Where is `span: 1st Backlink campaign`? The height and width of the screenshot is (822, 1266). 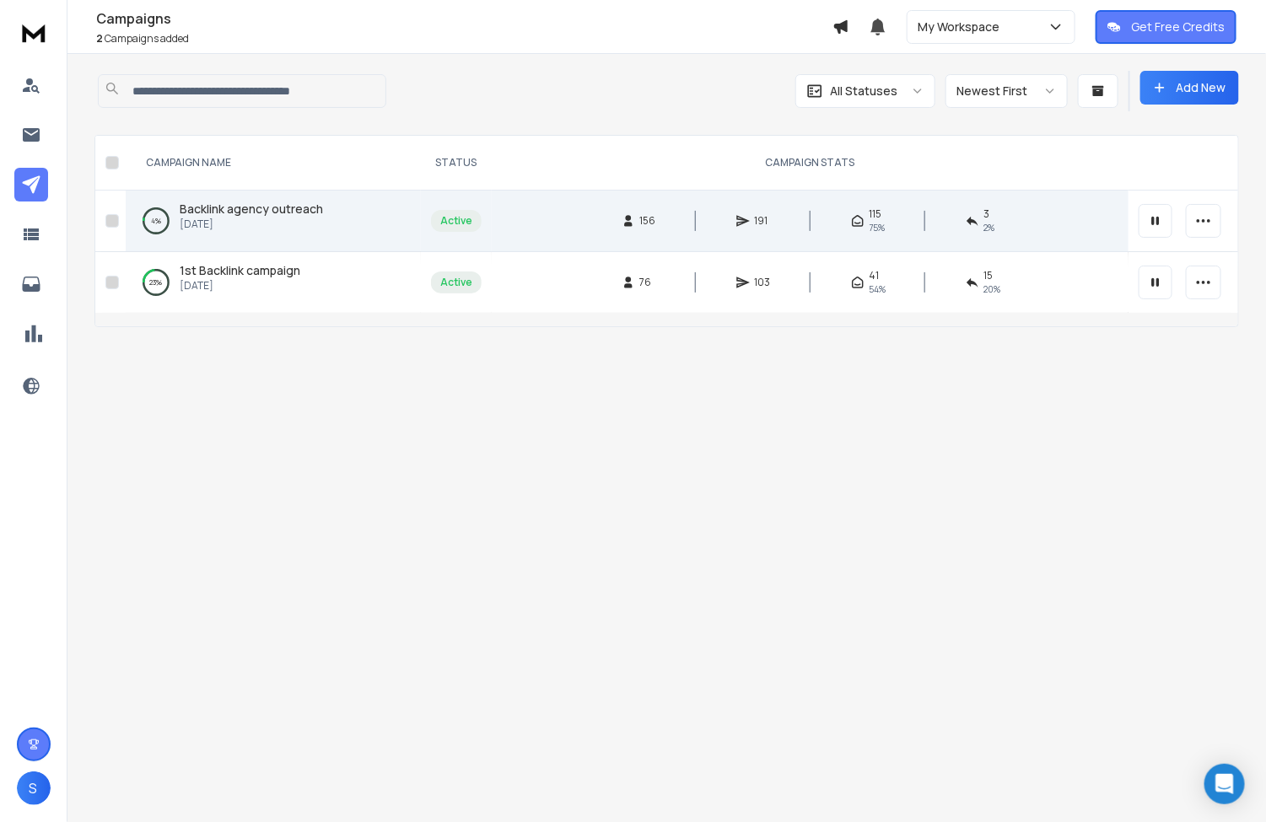
span: 1st Backlink campaign is located at coordinates (240, 270).